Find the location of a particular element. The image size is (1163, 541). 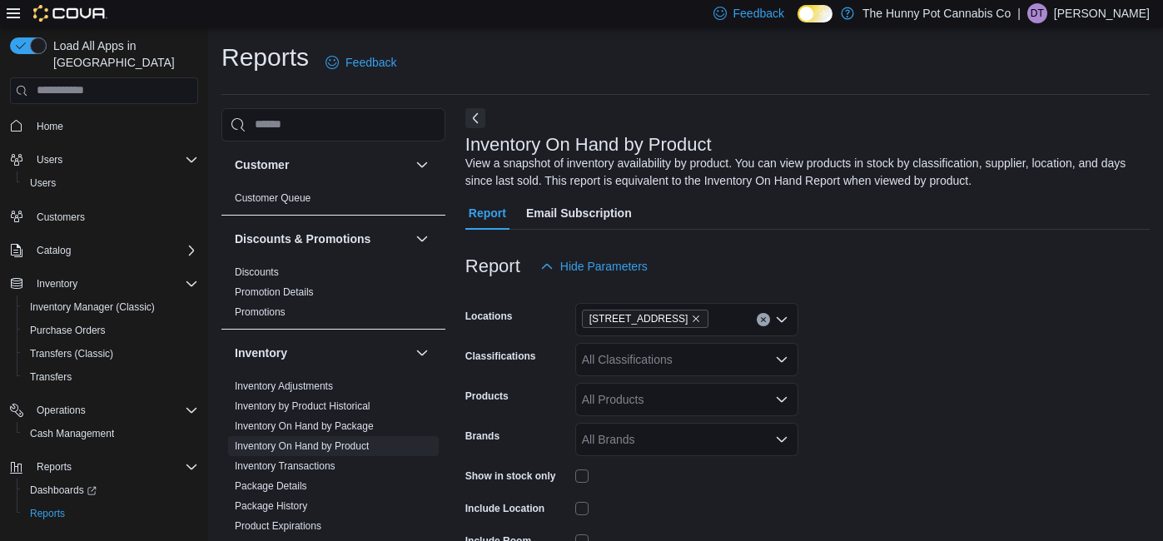

a: Cash Management is located at coordinates (72, 434).